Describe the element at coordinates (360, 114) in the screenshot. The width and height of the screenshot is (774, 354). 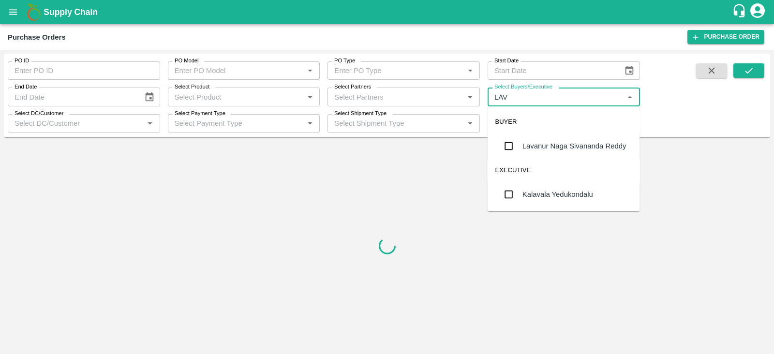
I see `label: Select Shipment Type` at that location.